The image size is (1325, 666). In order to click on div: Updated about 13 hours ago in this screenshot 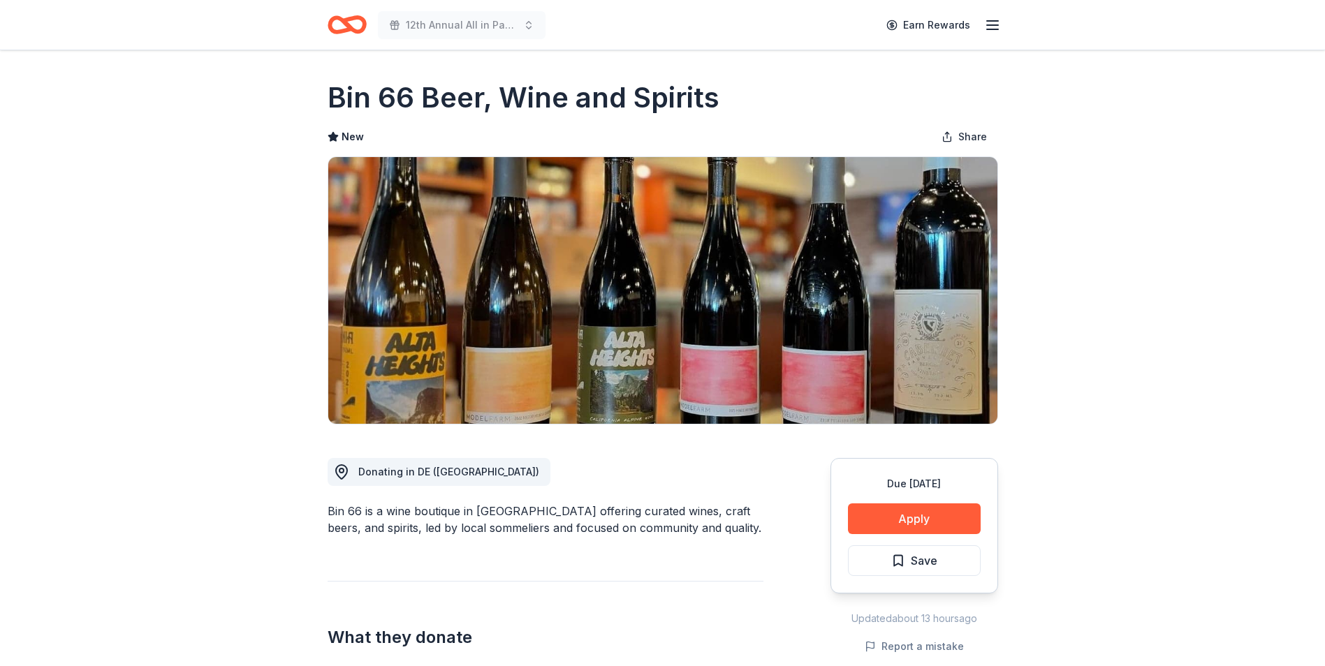, I will do `click(914, 619)`.